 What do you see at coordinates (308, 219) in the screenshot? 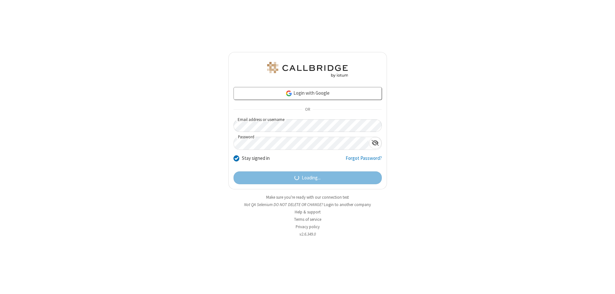
I see `a: Terms of service` at bounding box center [308, 219].